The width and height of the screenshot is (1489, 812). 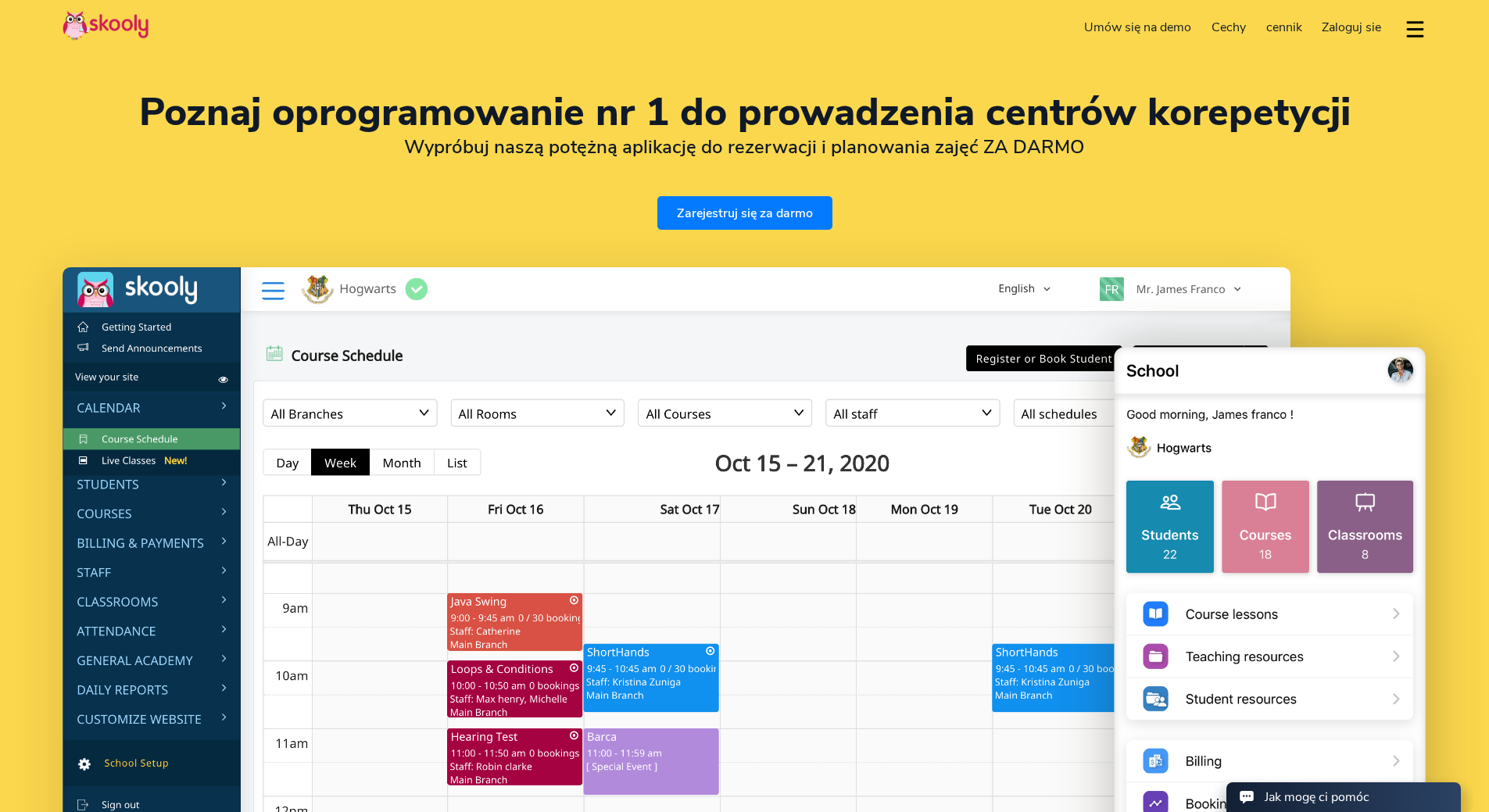 What do you see at coordinates (1415, 29) in the screenshot?
I see `button: dropdown menu` at bounding box center [1415, 29].